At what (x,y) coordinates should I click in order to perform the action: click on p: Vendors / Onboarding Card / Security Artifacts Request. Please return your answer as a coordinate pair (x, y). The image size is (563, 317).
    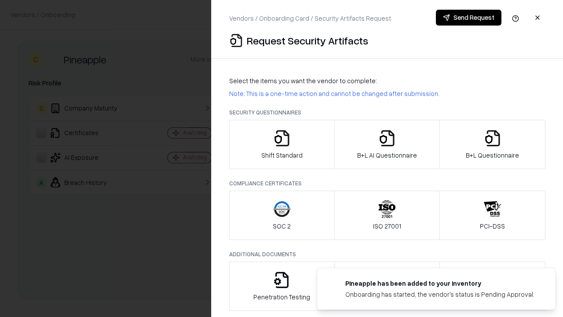
    Looking at the image, I should click on (310, 18).